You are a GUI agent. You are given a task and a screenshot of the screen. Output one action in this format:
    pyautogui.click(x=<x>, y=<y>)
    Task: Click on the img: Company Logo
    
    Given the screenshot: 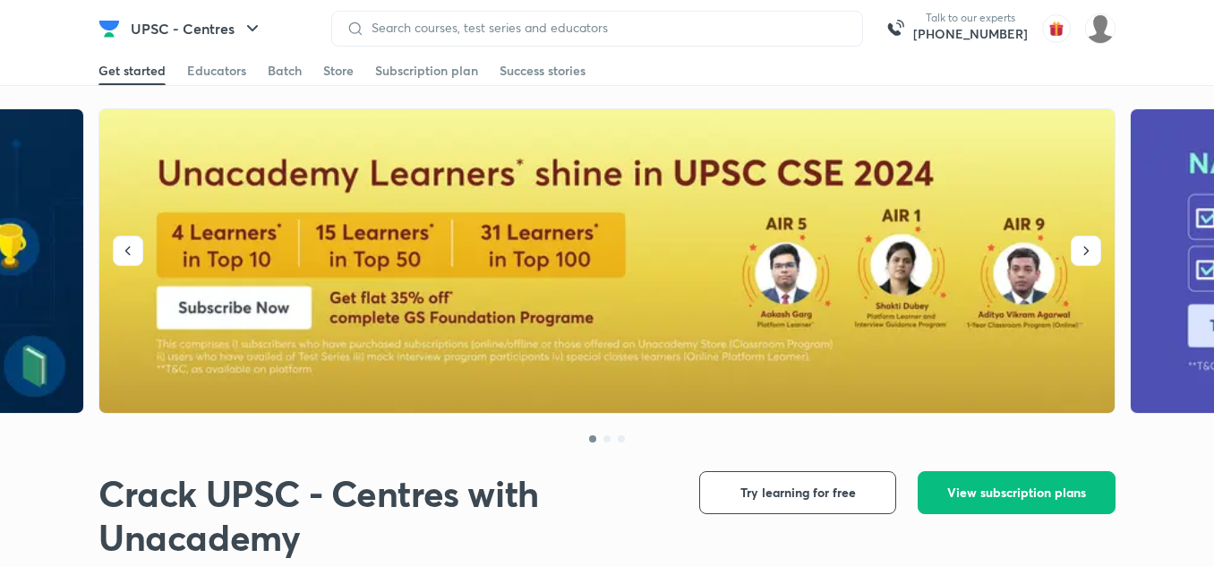 What is the action you would take?
    pyautogui.click(x=109, y=29)
    